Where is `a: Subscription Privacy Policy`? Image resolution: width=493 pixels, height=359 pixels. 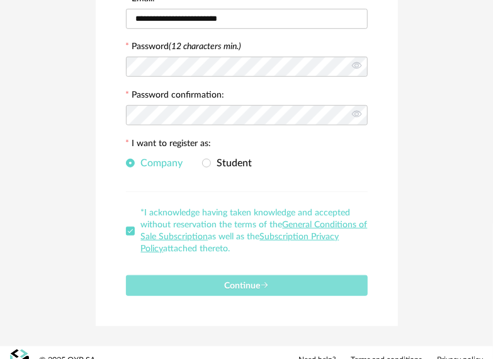 a: Subscription Privacy Policy is located at coordinates (240, 242).